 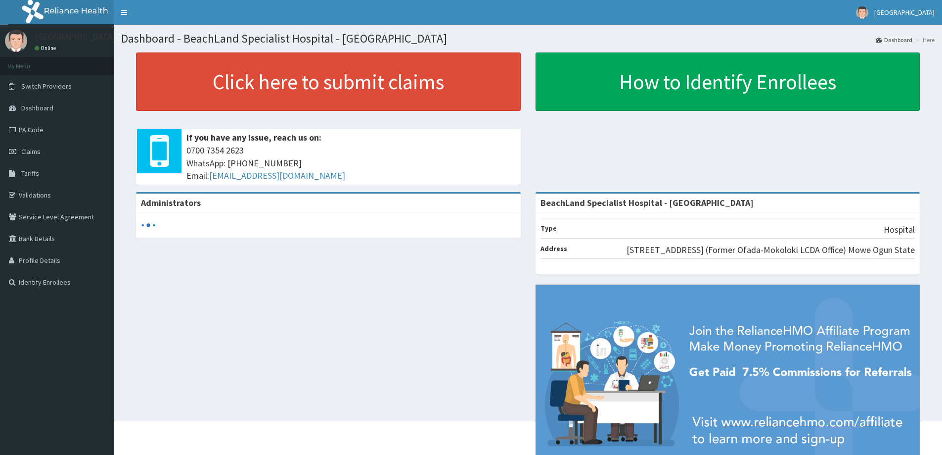 I want to click on svg: audio-loading, so click(x=148, y=225).